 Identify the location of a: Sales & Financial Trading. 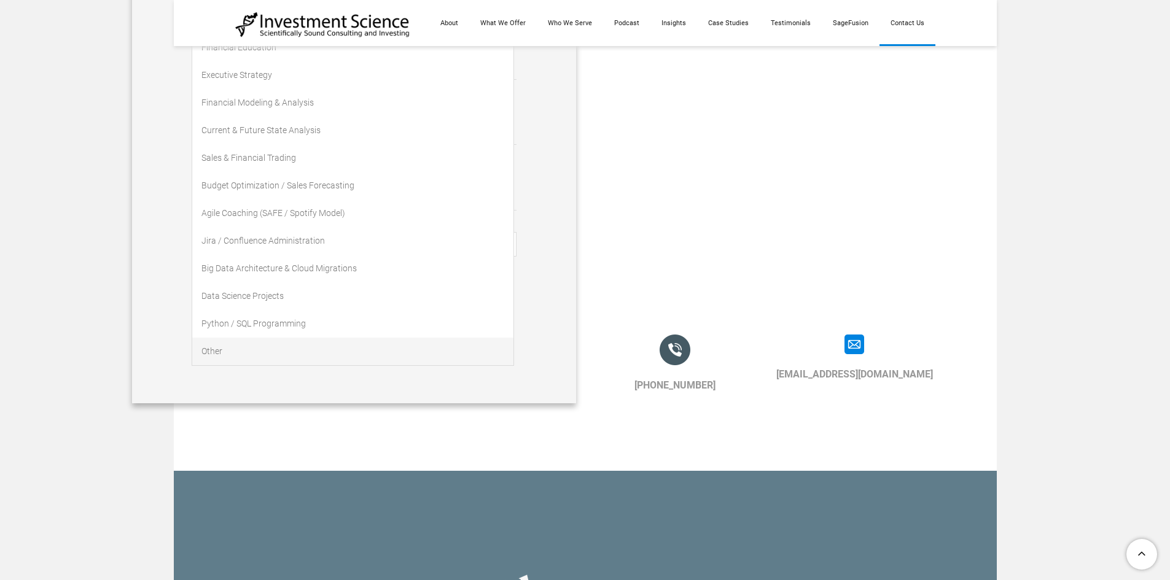
(352, 158).